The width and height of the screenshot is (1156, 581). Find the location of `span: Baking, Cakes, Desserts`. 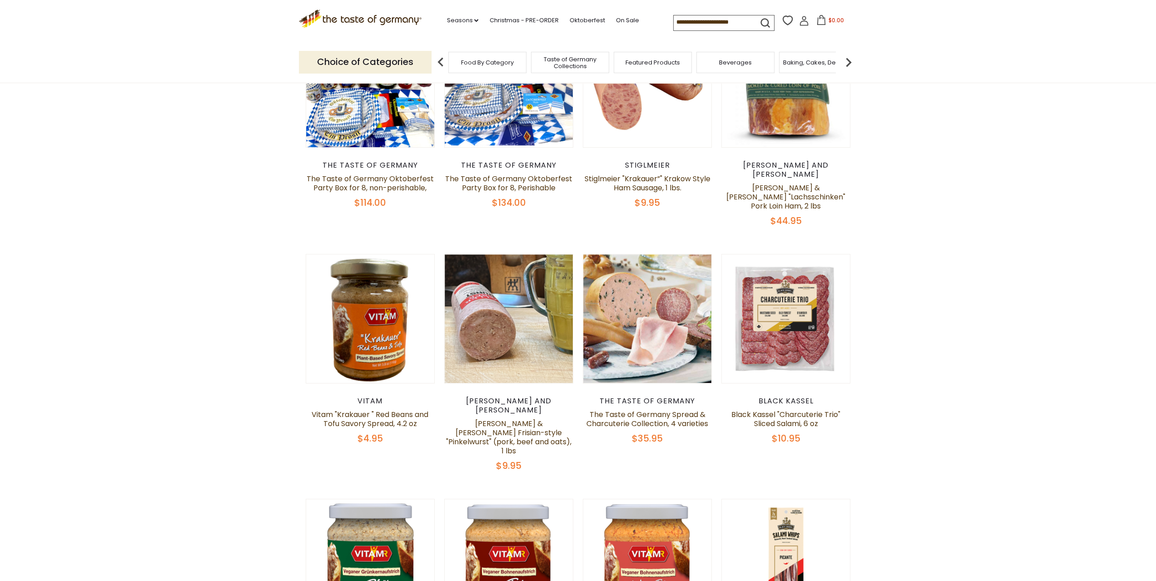

span: Baking, Cakes, Desserts is located at coordinates (818, 62).